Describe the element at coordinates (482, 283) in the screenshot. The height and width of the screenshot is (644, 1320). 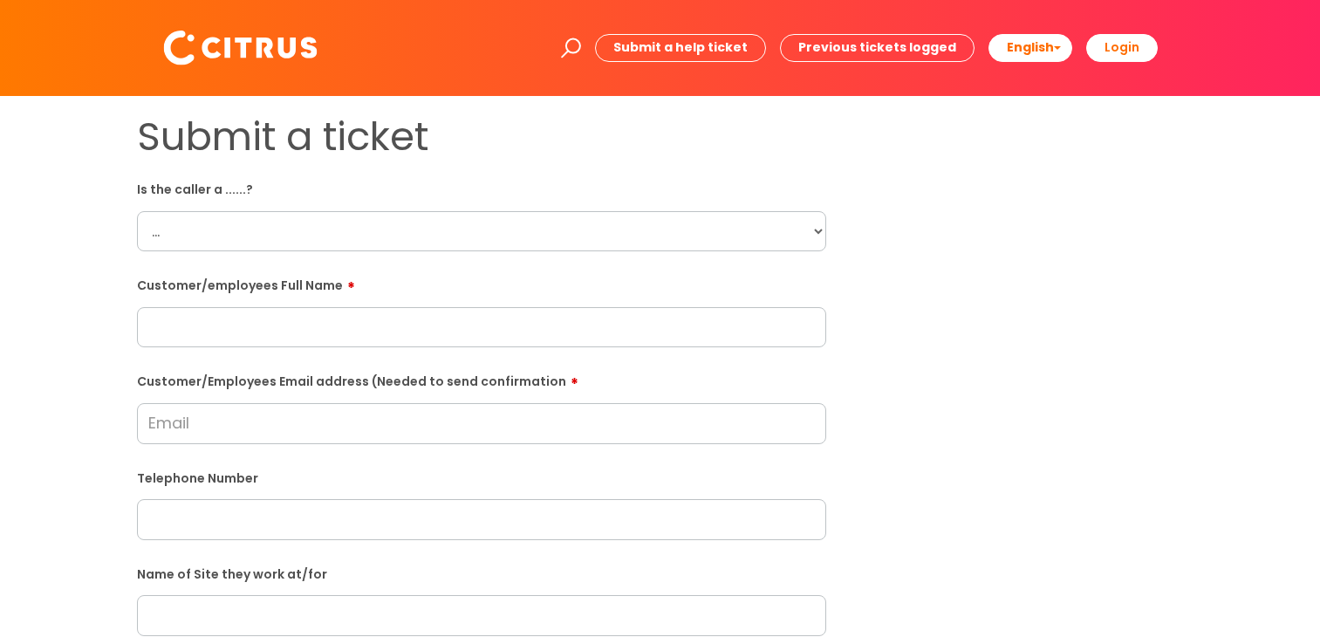
I see `label: Customer/employees Full Name` at that location.